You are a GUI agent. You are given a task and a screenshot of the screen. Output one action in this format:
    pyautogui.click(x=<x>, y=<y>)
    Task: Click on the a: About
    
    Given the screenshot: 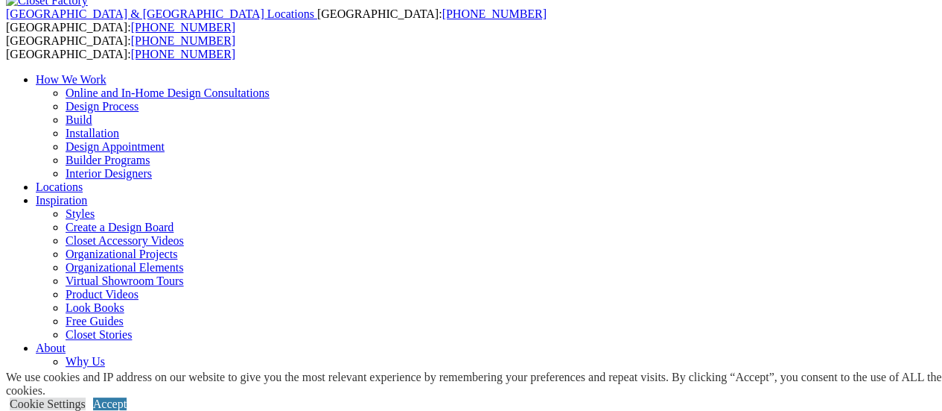 What is the action you would take?
    pyautogui.click(x=51, y=347)
    